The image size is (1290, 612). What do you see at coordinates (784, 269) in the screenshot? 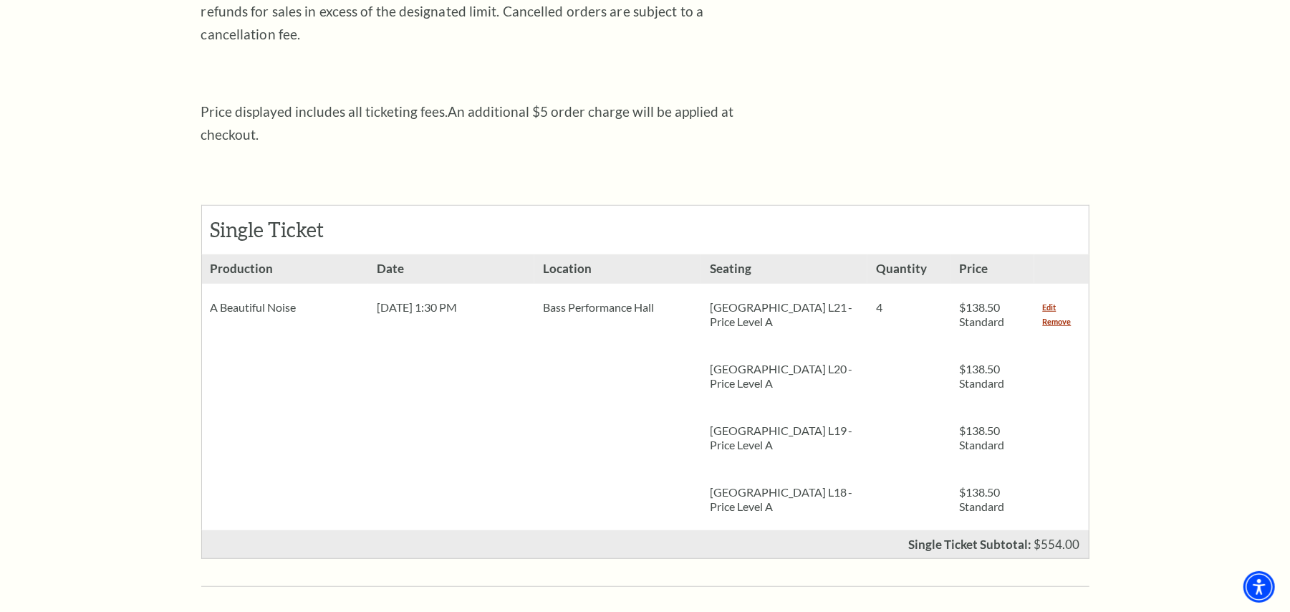
I see `h3: Seating` at bounding box center [784, 269].